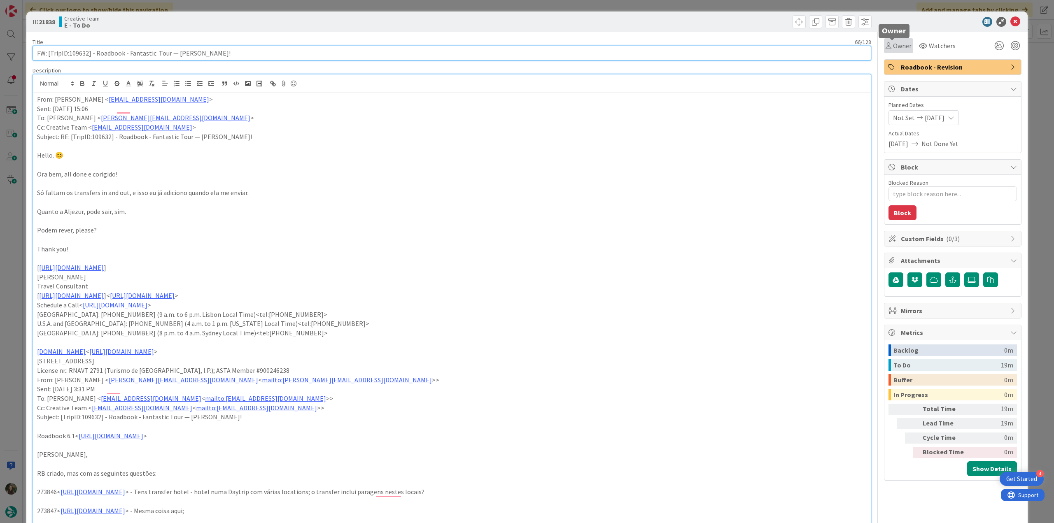 Image resolution: width=1054 pixels, height=523 pixels. Describe the element at coordinates (904, 118) in the screenshot. I see `span: Not Set` at that location.